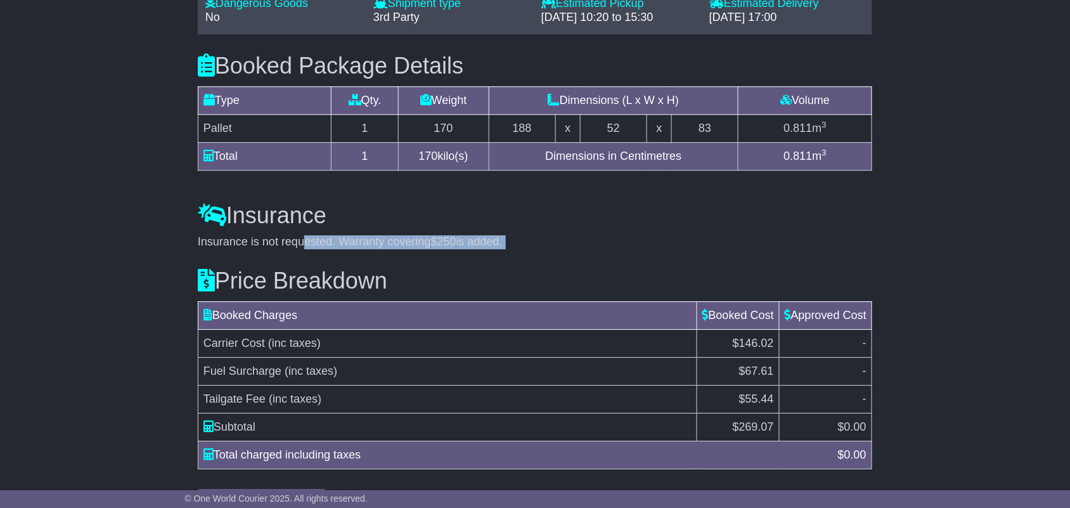 The width and height of the screenshot is (1070, 508). What do you see at coordinates (235, 399) in the screenshot?
I see `span: Tailgate Fee` at bounding box center [235, 399].